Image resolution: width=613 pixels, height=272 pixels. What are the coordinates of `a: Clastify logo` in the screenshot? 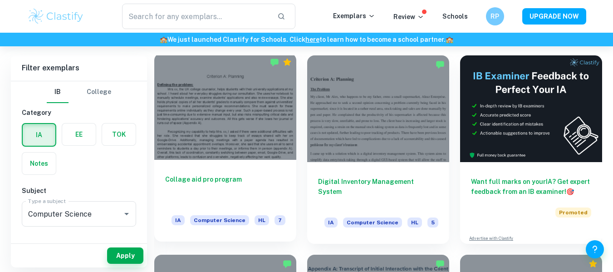 It's located at (56, 16).